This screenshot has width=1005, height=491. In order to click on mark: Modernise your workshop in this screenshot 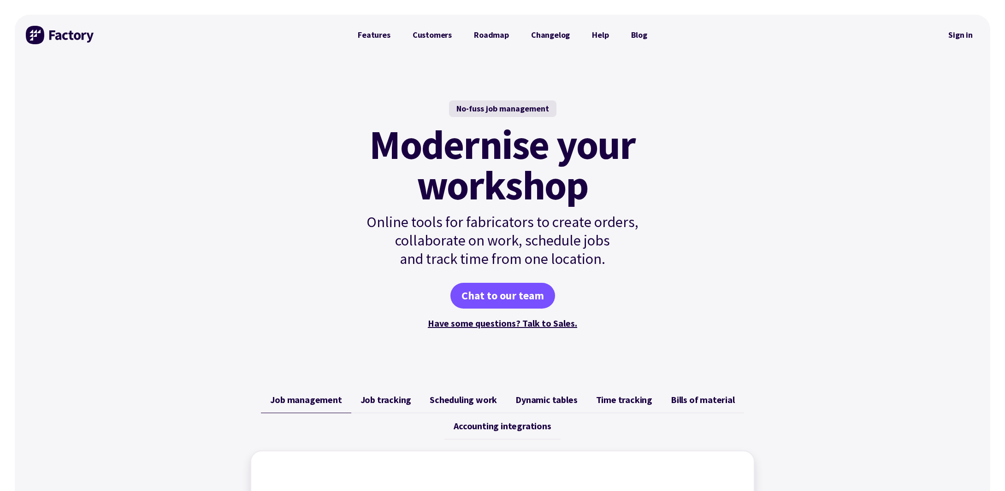, I will do `click(502, 165)`.